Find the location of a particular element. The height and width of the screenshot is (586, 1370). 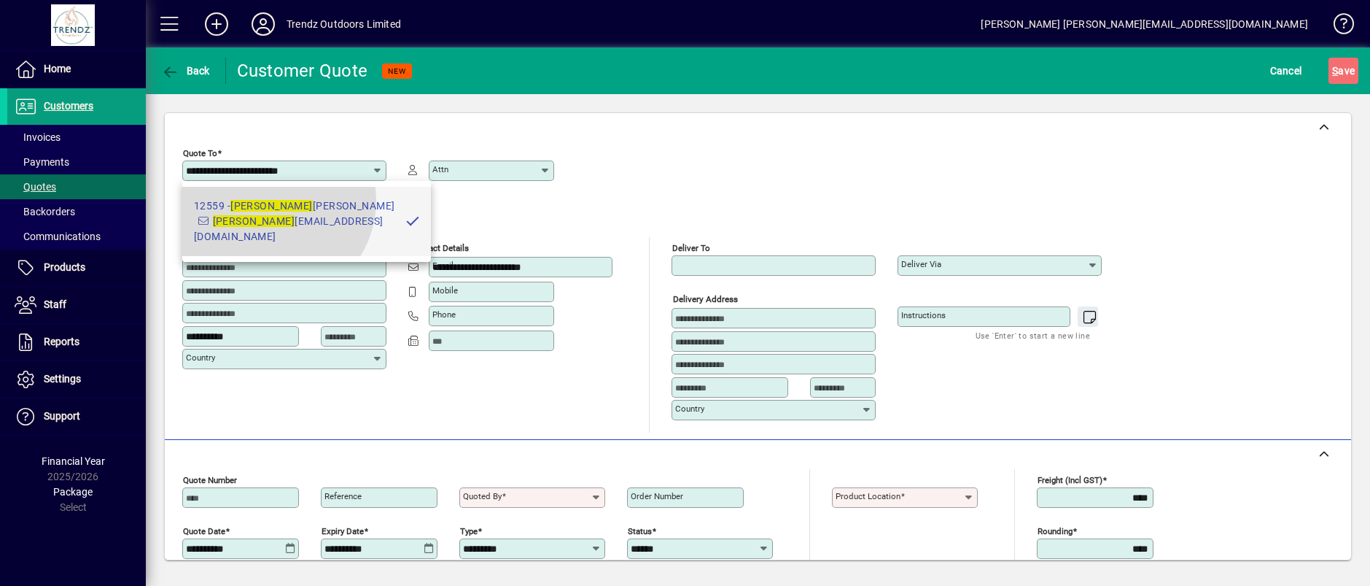

span: Financial Year is located at coordinates (73, 461).